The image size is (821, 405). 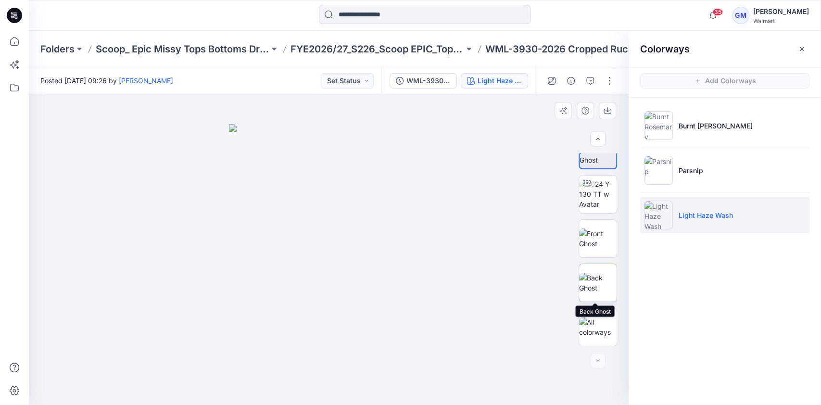 What do you see at coordinates (598, 327) in the screenshot?
I see `img: All colorways` at bounding box center [598, 327].